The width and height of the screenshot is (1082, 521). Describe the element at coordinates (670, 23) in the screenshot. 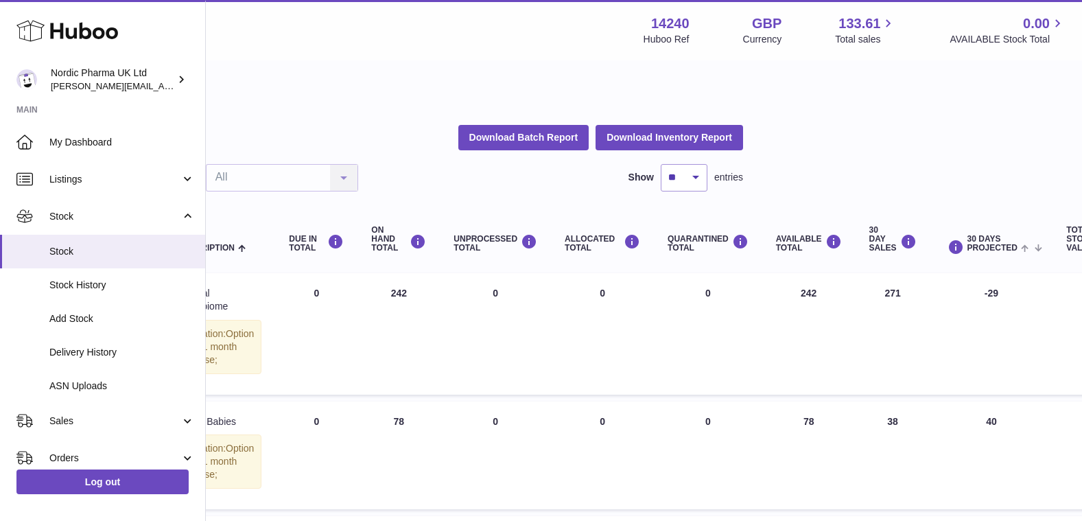

I see `strong: 14240` at that location.